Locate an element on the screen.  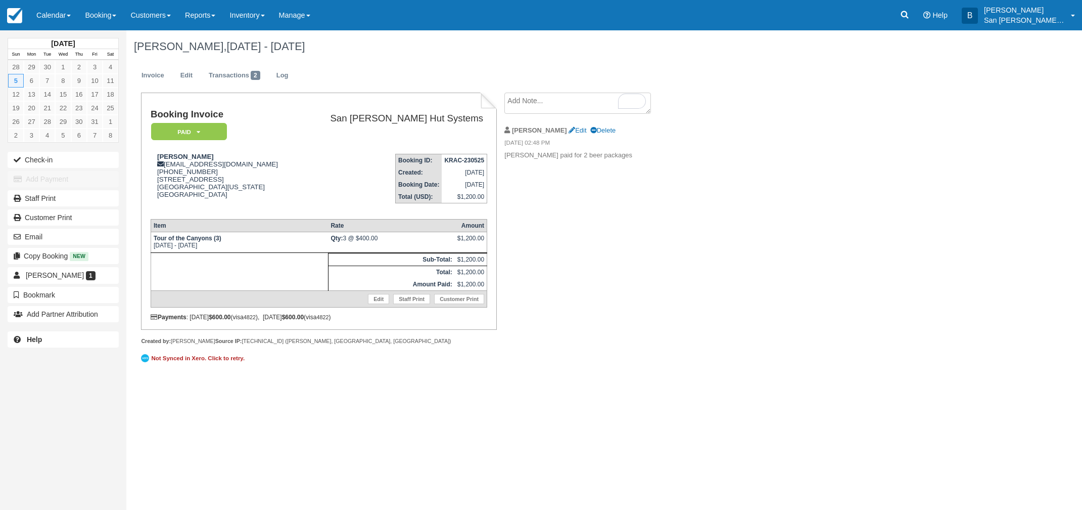
b: Help is located at coordinates (34, 339).